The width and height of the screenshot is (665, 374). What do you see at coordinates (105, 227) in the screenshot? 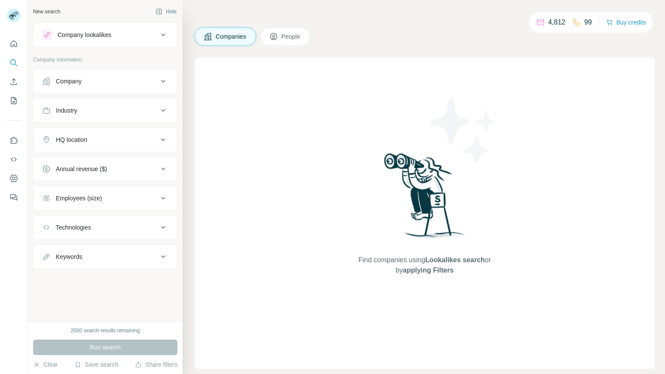
I see `button: Technologies` at bounding box center [105, 227].